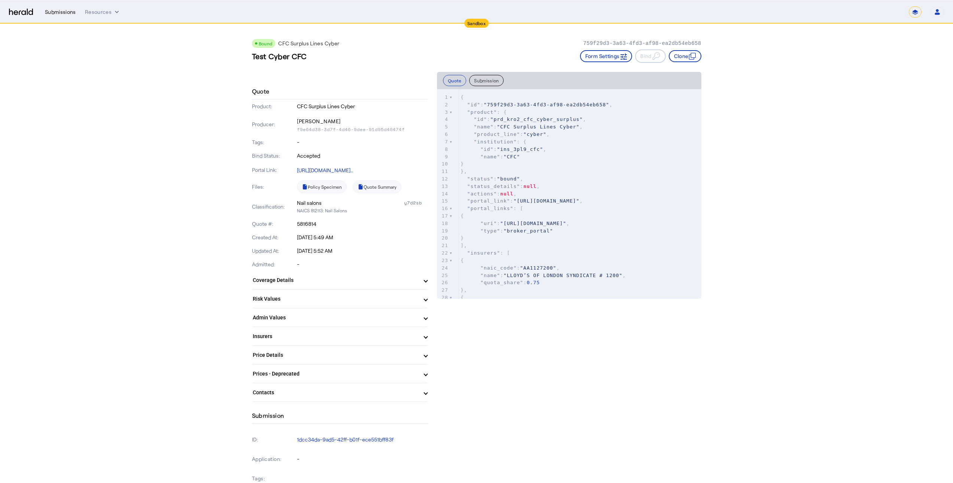 The image size is (953, 483). What do you see at coordinates (362, 156) in the screenshot?
I see `p: Accepted` at bounding box center [362, 156].